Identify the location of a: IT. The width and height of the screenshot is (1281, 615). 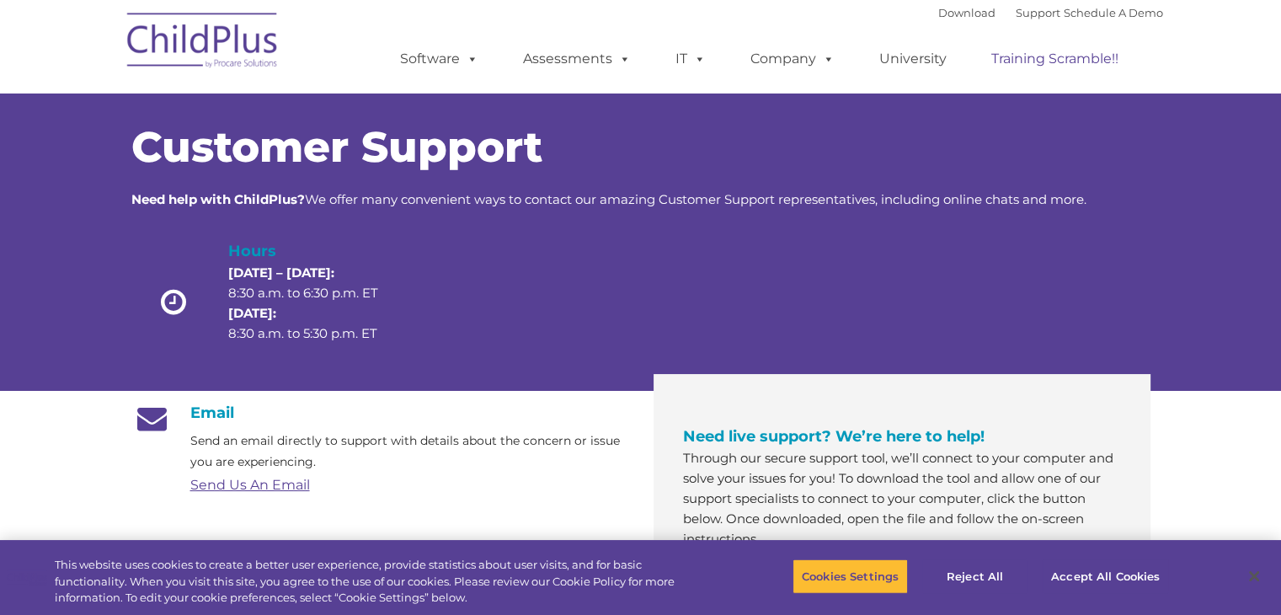
(691, 59).